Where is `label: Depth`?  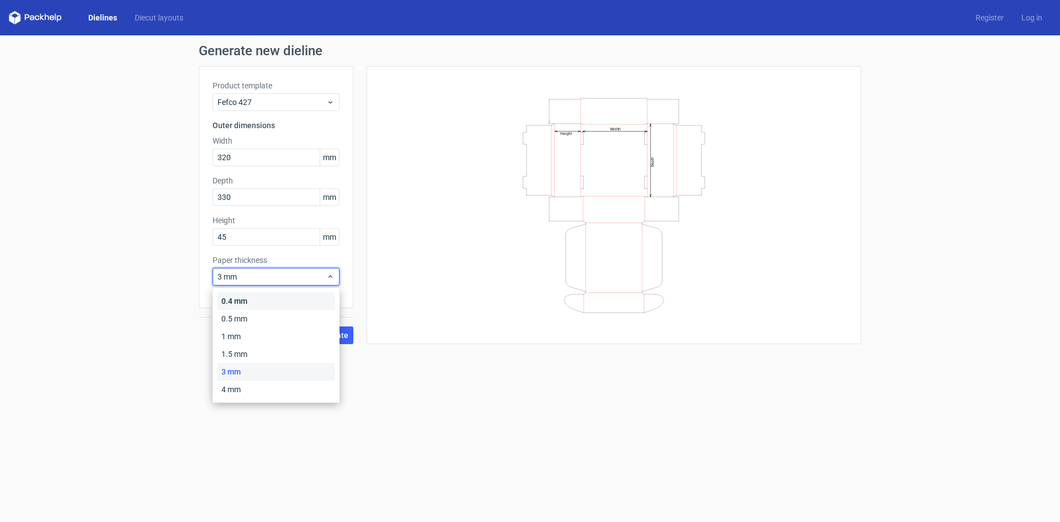 label: Depth is located at coordinates (276, 181).